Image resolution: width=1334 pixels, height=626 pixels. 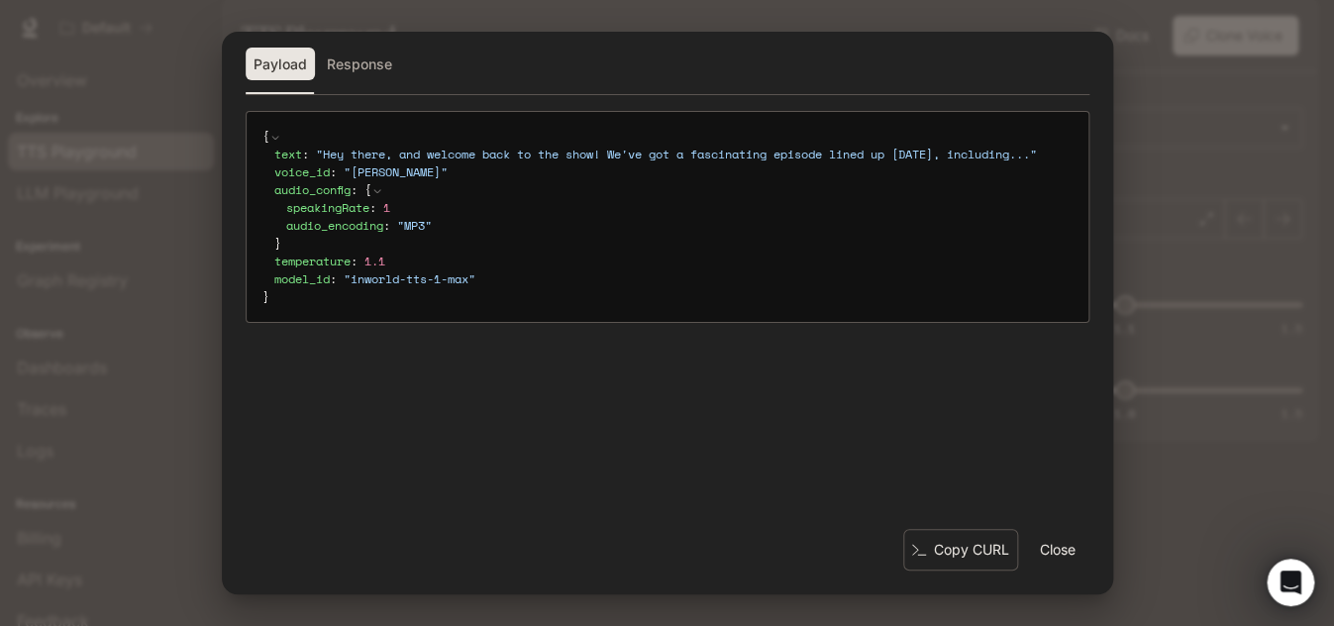 I want to click on span: 1, so click(x=386, y=207).